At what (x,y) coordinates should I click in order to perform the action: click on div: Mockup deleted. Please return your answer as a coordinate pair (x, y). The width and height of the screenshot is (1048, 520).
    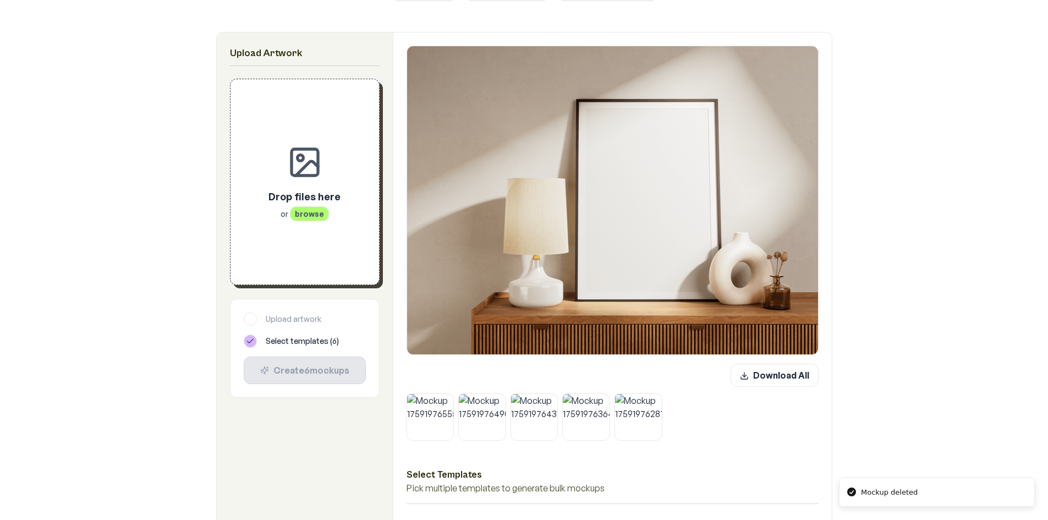
    Looking at the image, I should click on (889, 492).